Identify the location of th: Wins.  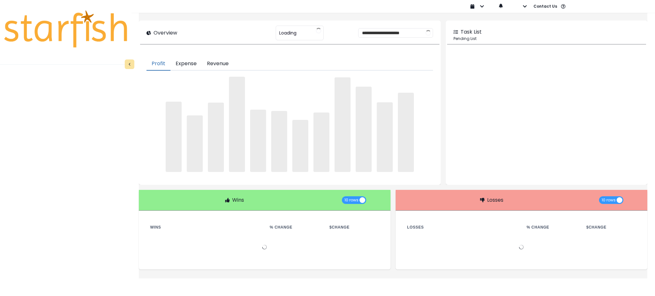
(205, 227).